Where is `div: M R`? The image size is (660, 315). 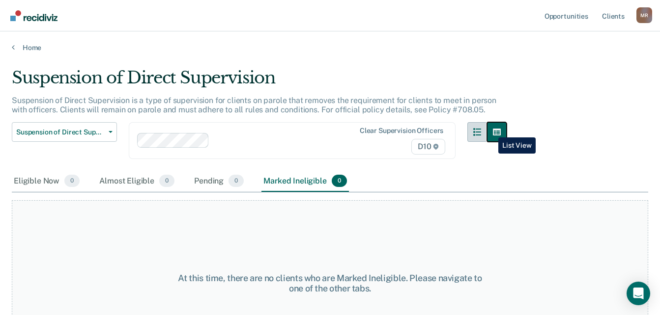 div: M R is located at coordinates (644, 15).